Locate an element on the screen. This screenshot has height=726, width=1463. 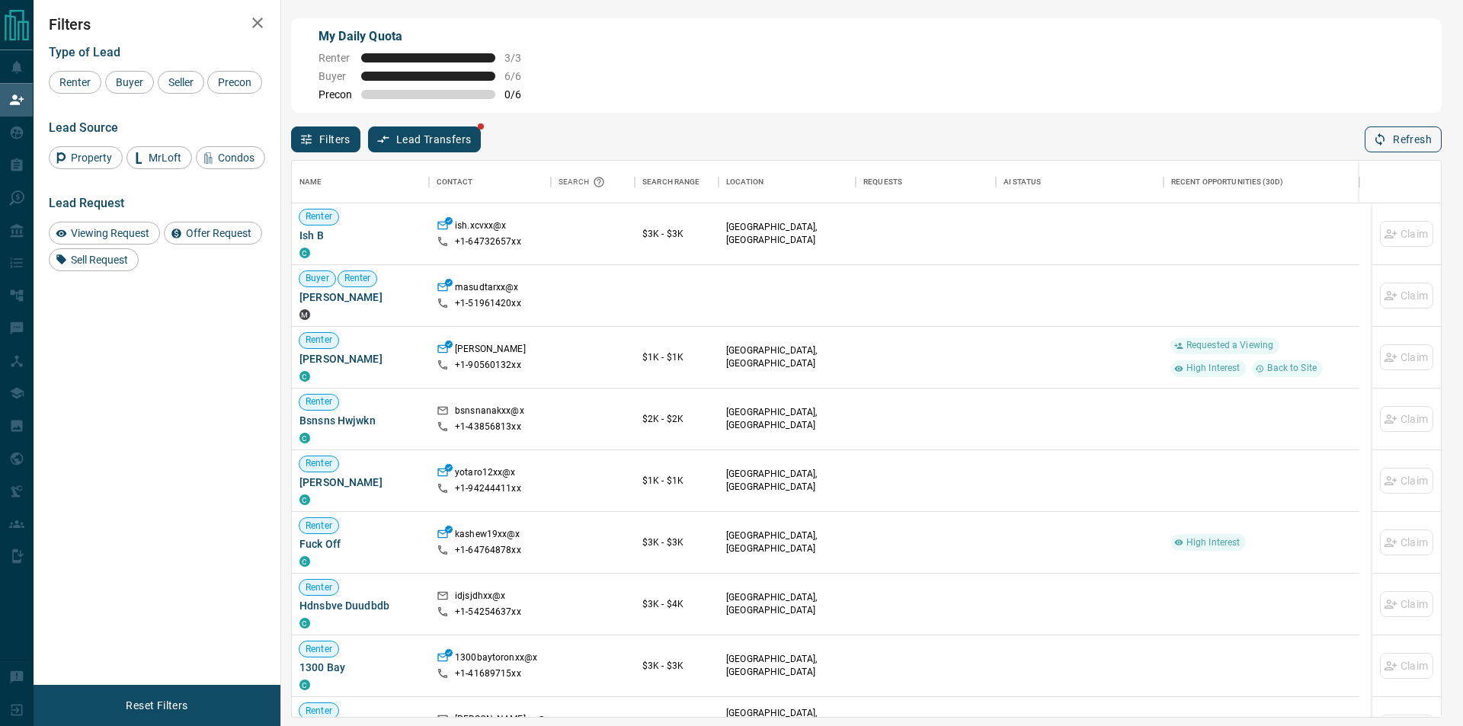
span: Viewing Request is located at coordinates (110, 233).